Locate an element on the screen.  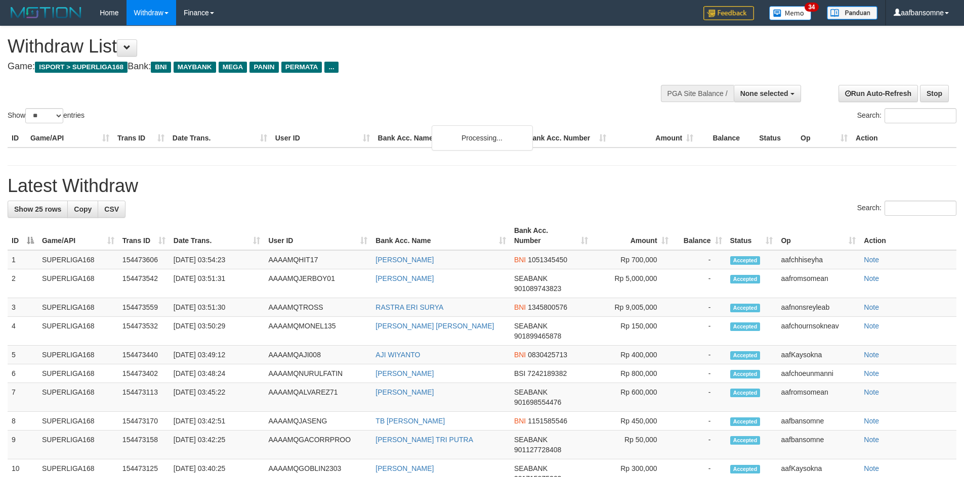
td: AAAAMQMONEL135 is located at coordinates (318, 331).